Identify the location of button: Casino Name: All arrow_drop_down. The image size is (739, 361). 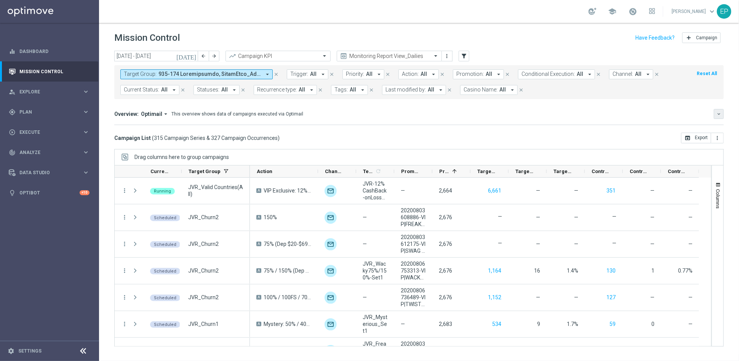
(489, 90).